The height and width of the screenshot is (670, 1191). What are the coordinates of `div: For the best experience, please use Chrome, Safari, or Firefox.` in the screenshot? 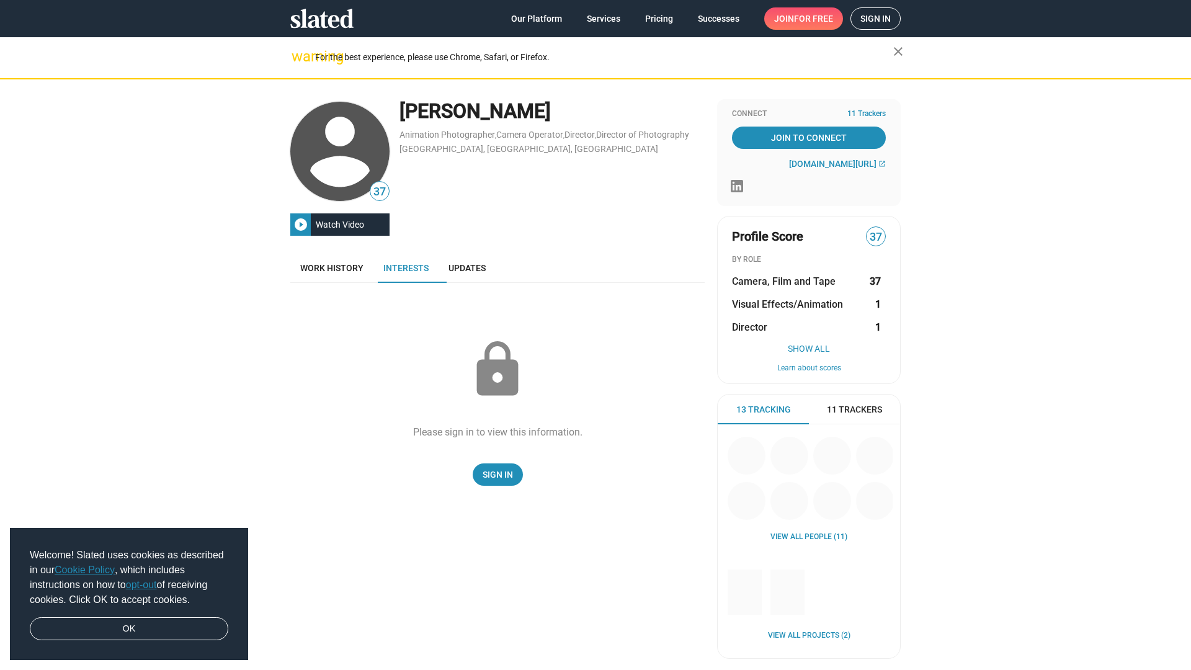 It's located at (604, 57).